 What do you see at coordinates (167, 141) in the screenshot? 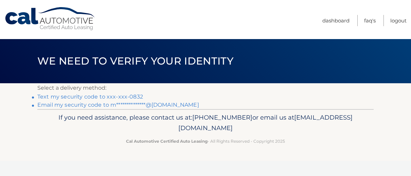
I see `strong: Cal Automotive Certified Auto Leasing` at bounding box center [167, 141].